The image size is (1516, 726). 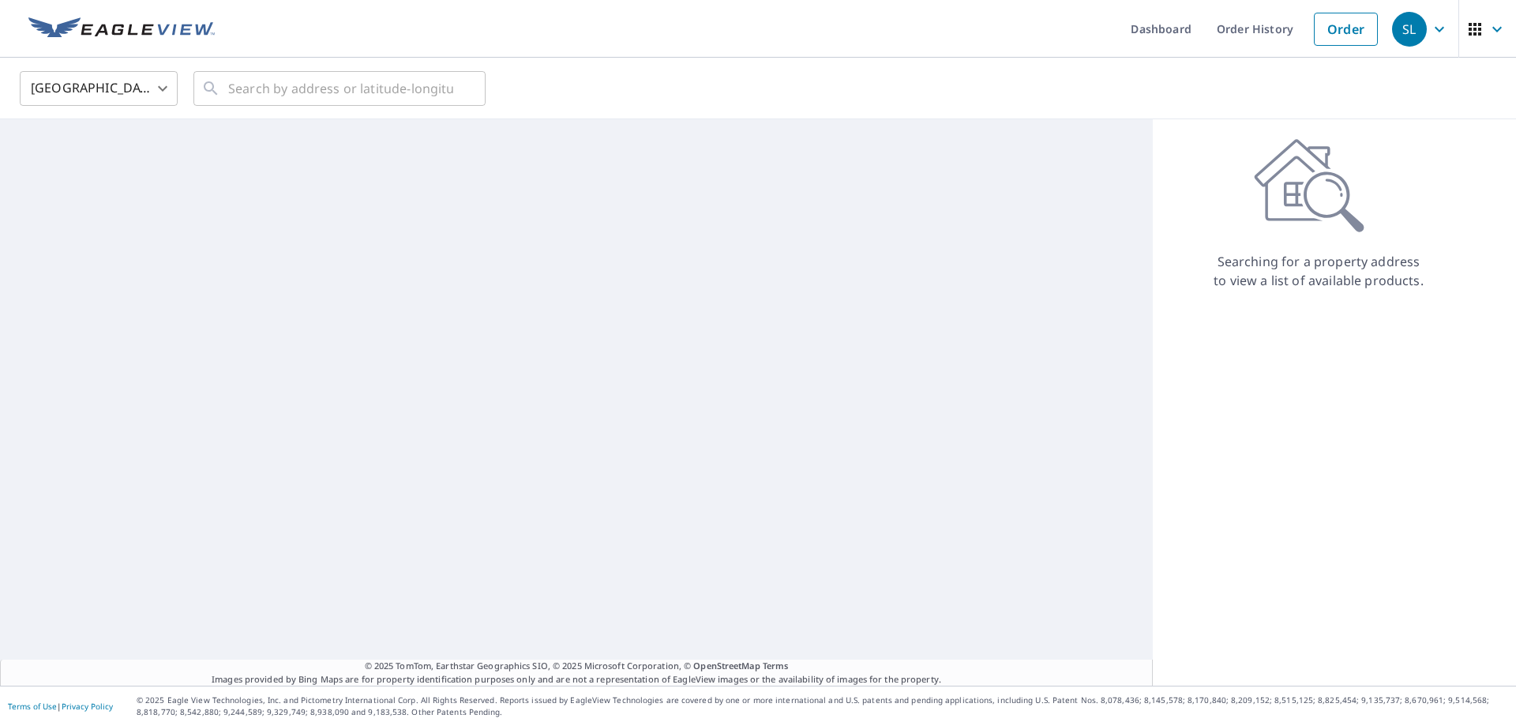 What do you see at coordinates (1345, 29) in the screenshot?
I see `a: Order` at bounding box center [1345, 29].